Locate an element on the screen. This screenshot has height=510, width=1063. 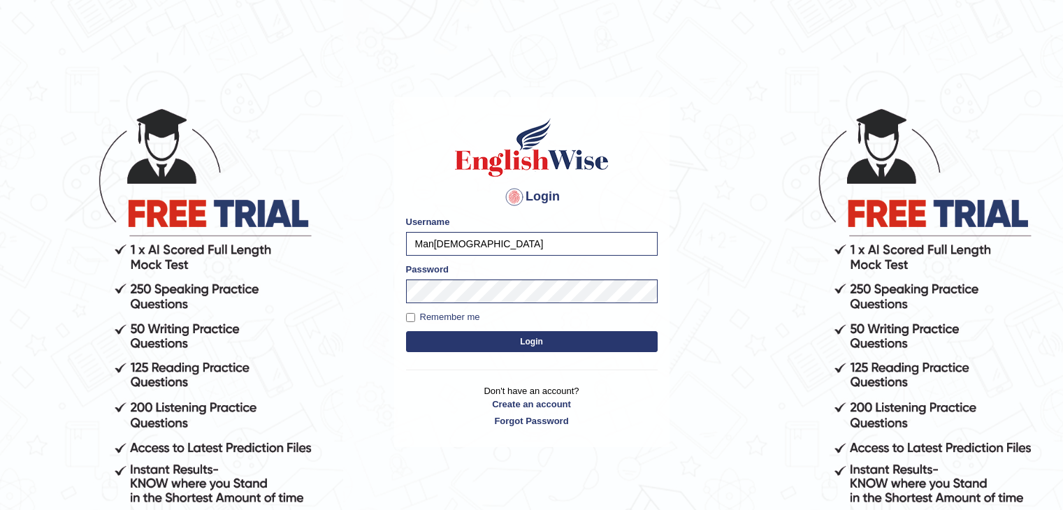
img: Logo of English Wise sign in for intelligent practice with AI is located at coordinates (532, 147).